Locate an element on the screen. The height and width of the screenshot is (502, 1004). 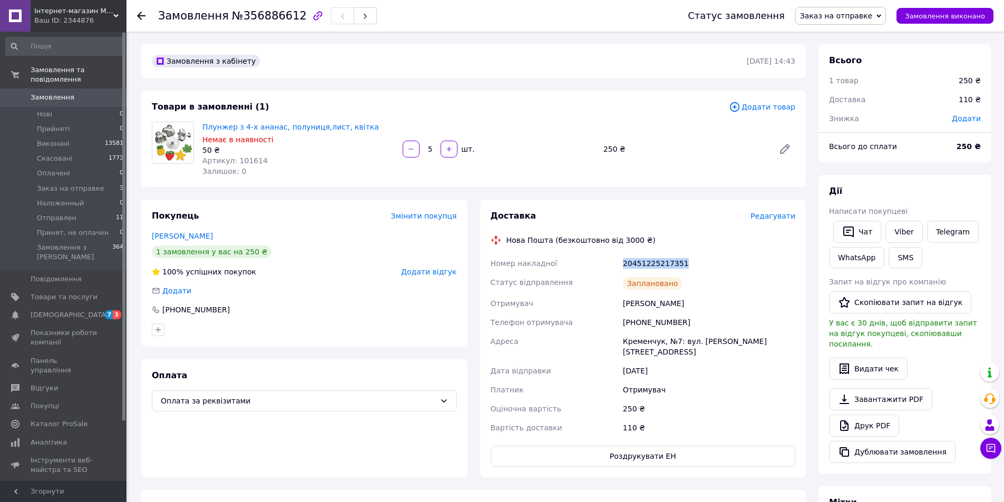
a: WhatsApp is located at coordinates (857, 258).